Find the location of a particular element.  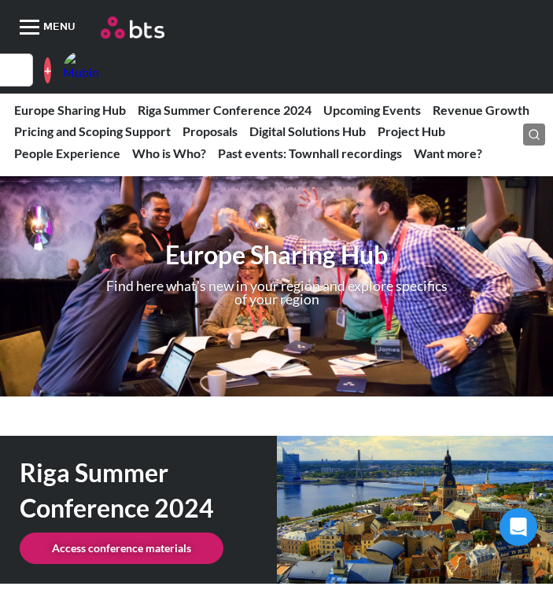

button: MENU is located at coordinates (54, 28).